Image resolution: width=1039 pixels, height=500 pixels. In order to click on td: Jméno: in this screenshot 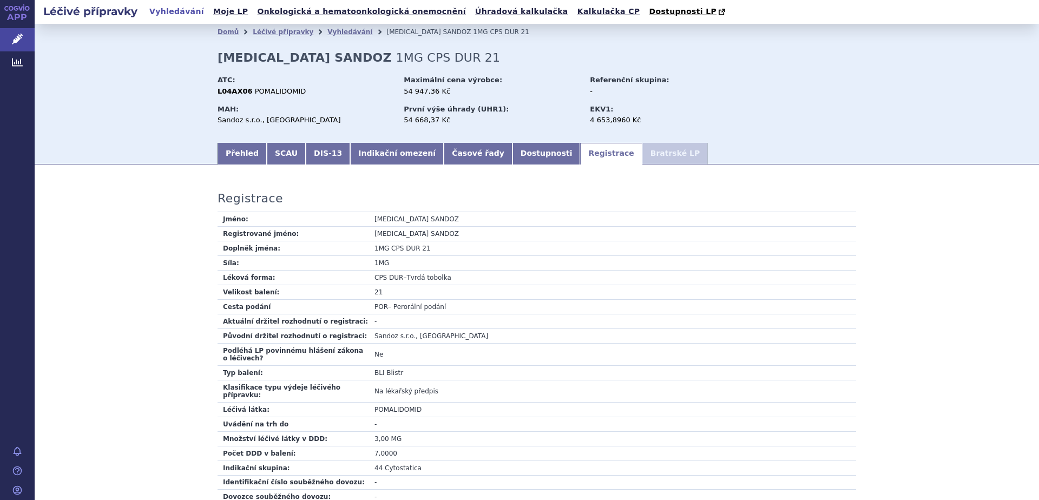, I will do `click(293, 219)`.